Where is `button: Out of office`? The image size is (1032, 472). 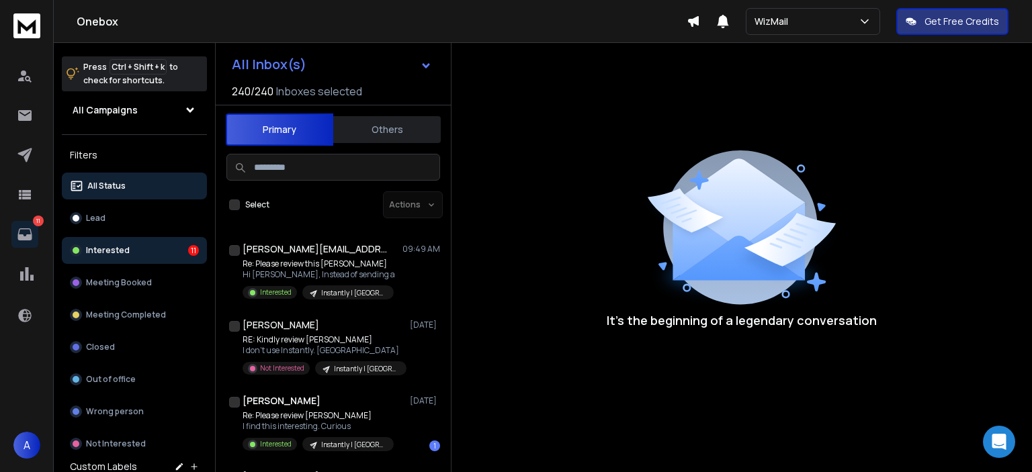 button: Out of office is located at coordinates (134, 380).